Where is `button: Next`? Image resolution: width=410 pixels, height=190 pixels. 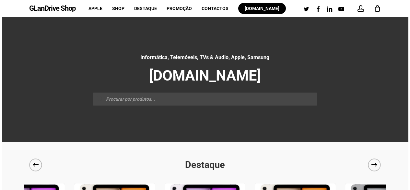
button: Next is located at coordinates (374, 164).